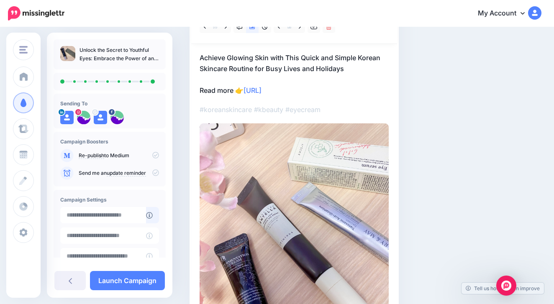 This screenshot has height=304, width=554. What do you see at coordinates (110, 141) in the screenshot?
I see `h4: Campaign Boosters` at bounding box center [110, 141].